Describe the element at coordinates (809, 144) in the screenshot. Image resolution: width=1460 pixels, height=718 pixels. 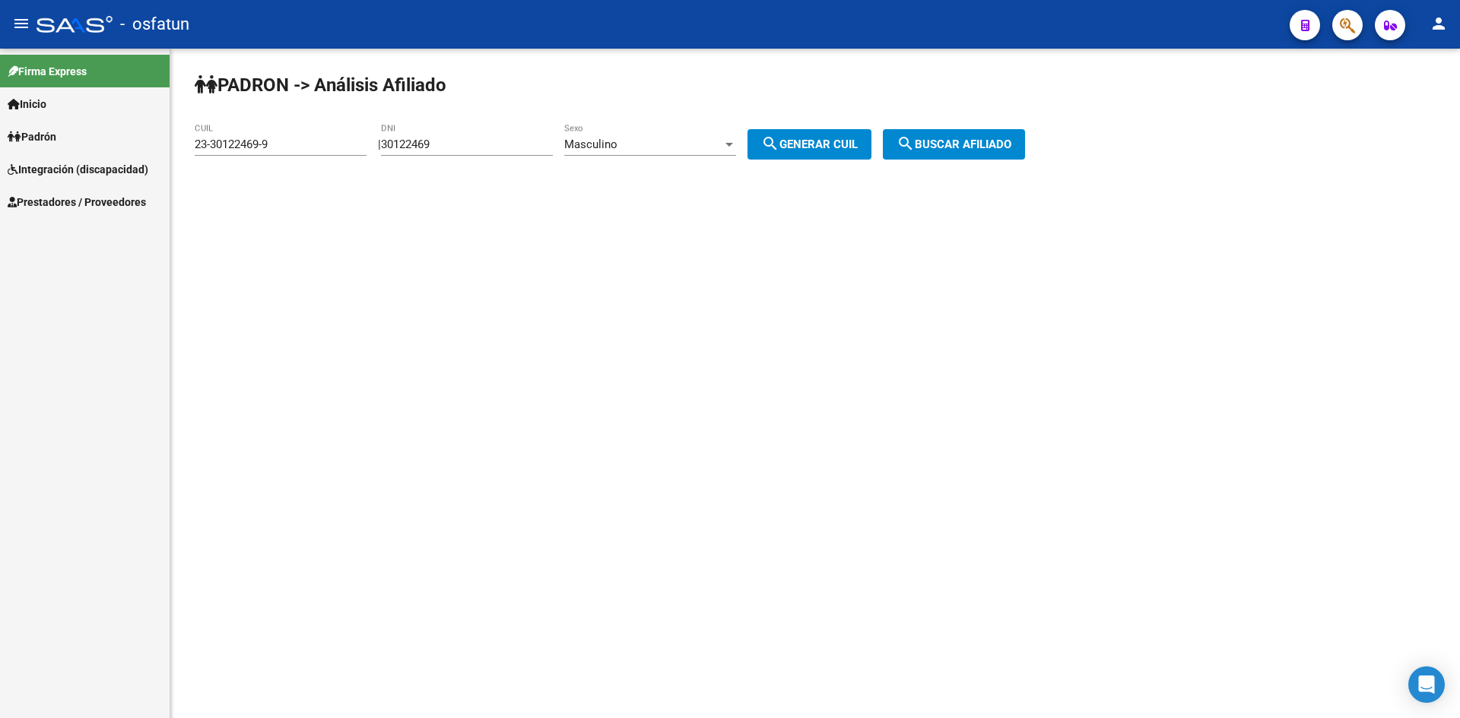
I see `button: Generar CUIL` at that location.